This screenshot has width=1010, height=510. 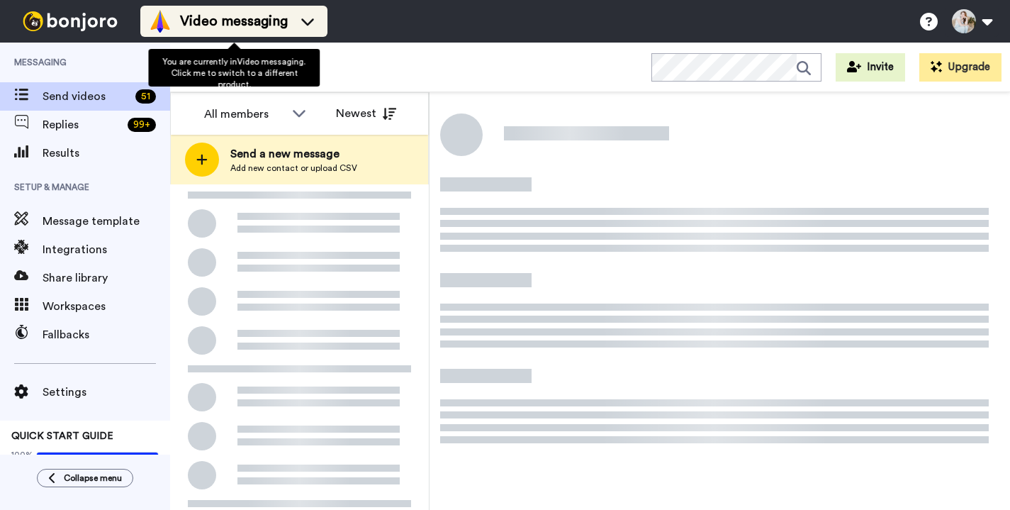 What do you see at coordinates (870, 67) in the screenshot?
I see `a: Invite` at bounding box center [870, 67].